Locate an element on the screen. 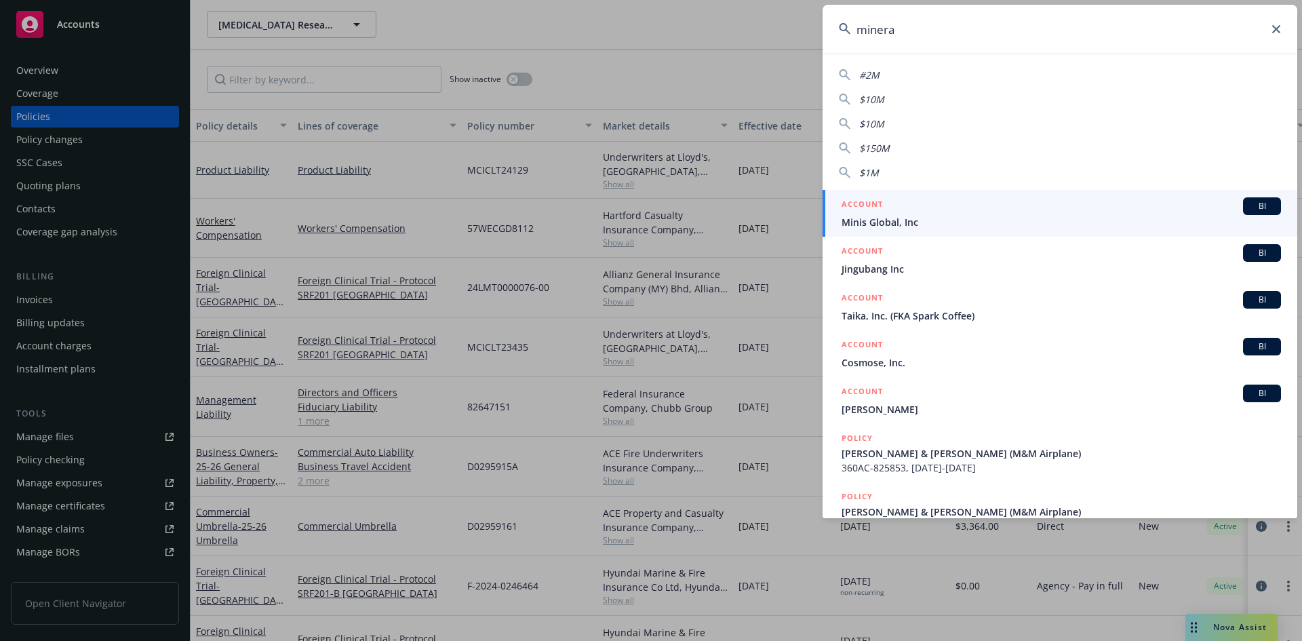 This screenshot has width=1302, height=641. span: Cosmose, Inc. is located at coordinates (1061, 362).